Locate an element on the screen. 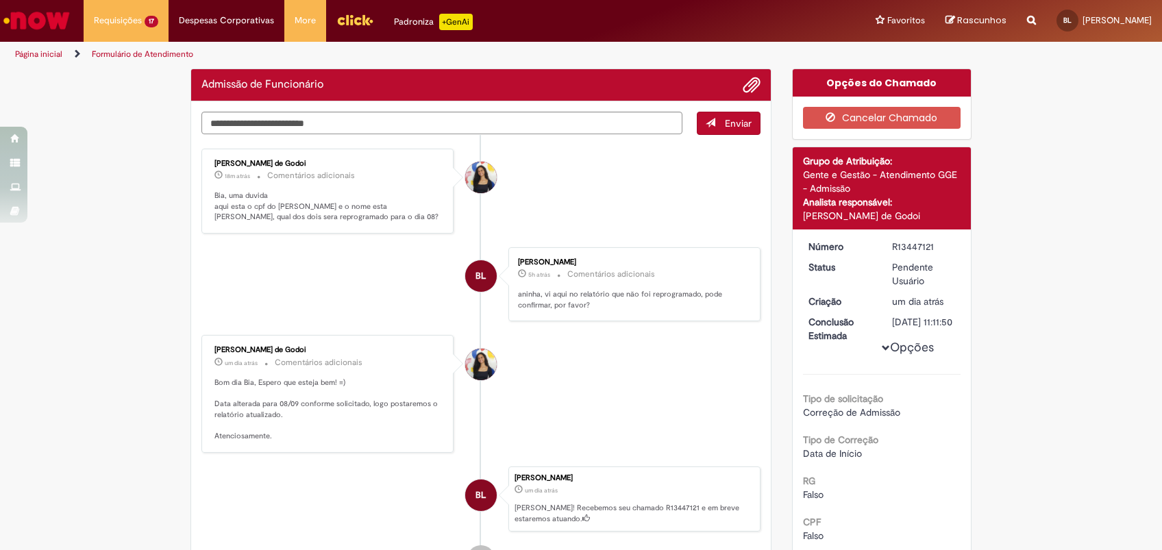 The image size is (1162, 550). button: Cancelar Chamado is located at coordinates (882, 118).